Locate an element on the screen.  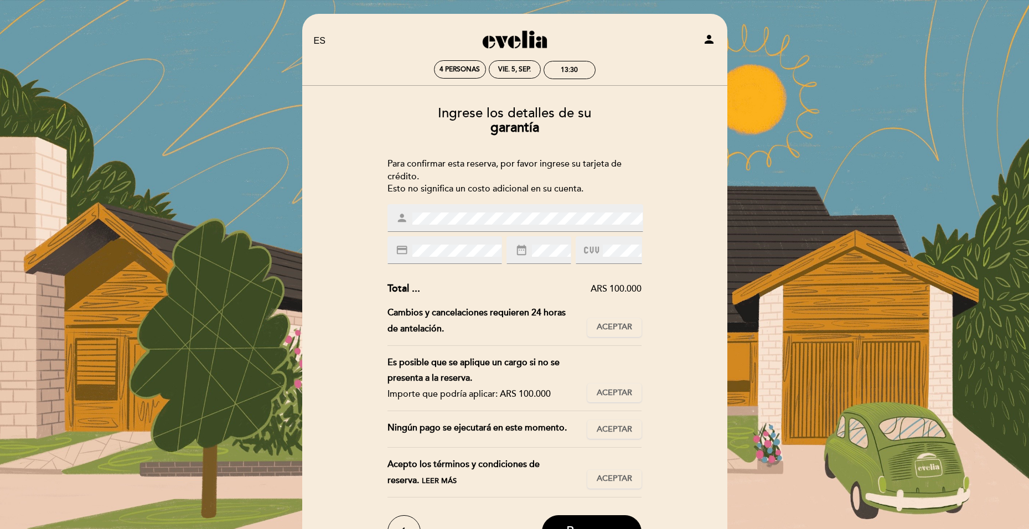
span: Total ... is located at coordinates (403, 288).